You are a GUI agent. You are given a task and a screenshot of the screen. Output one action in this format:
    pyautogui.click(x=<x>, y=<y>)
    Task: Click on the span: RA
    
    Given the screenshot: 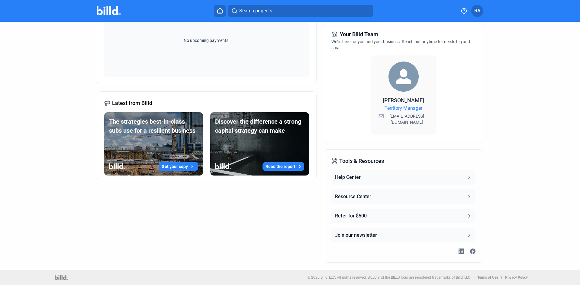 What is the action you would take?
    pyautogui.click(x=477, y=11)
    